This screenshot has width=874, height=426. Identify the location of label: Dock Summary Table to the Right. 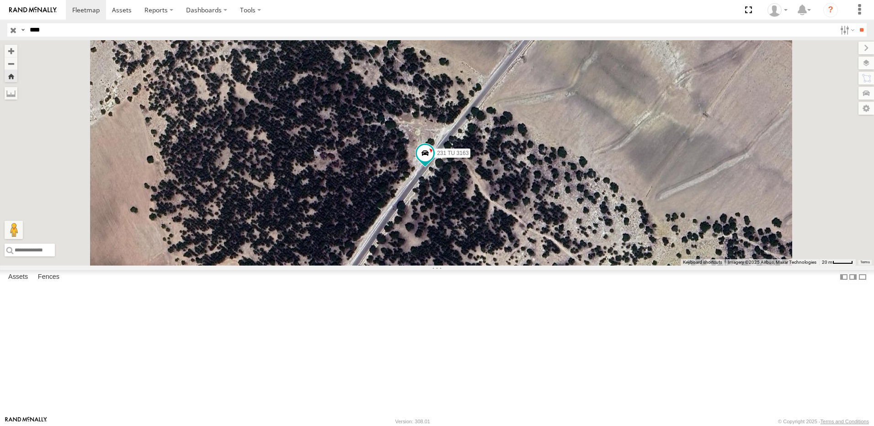
(853, 277).